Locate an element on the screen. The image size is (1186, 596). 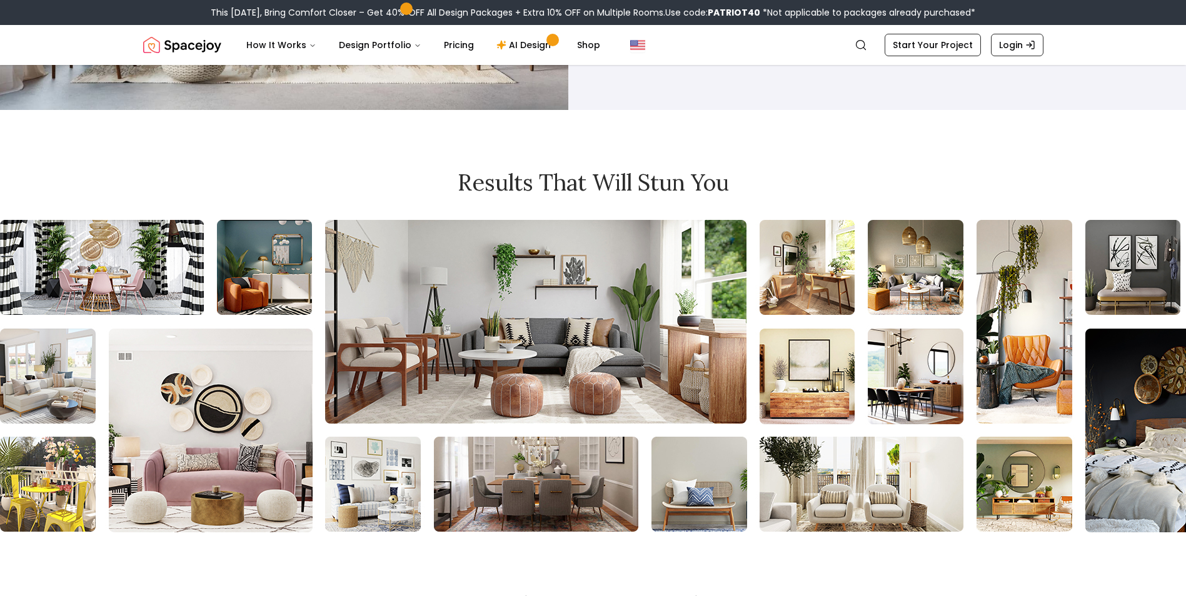
a: Start Your Project is located at coordinates (933, 45).